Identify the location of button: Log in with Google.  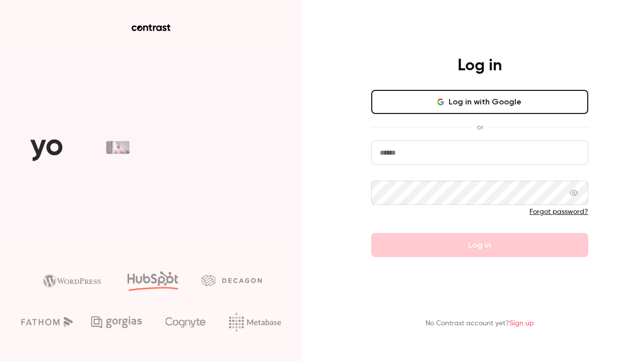
(480, 102).